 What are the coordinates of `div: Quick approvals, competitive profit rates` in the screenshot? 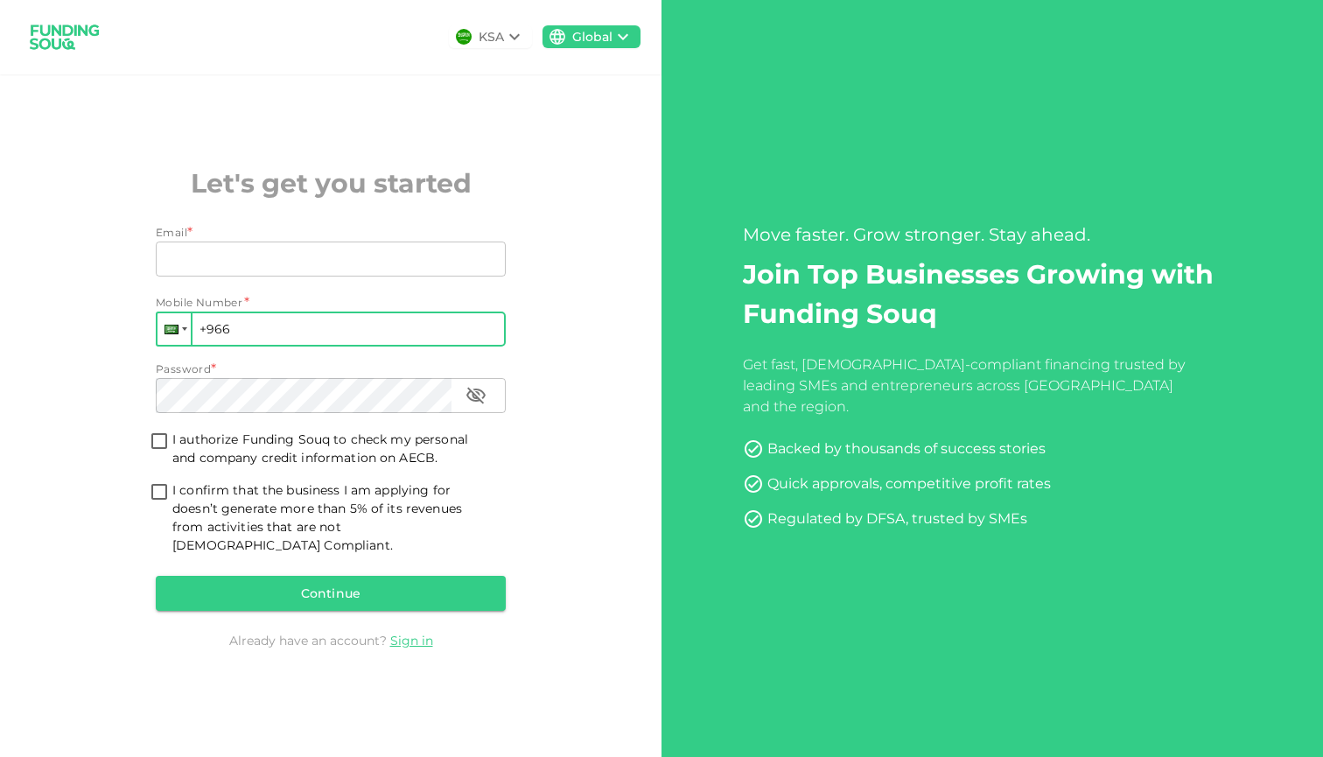 It's located at (909, 484).